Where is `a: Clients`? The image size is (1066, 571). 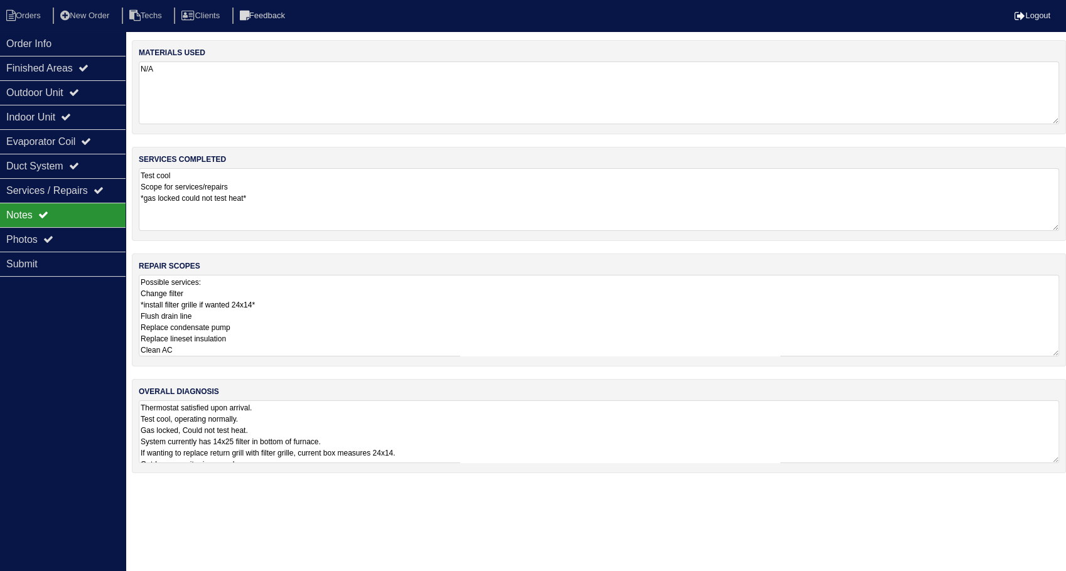
a: Clients is located at coordinates (202, 15).